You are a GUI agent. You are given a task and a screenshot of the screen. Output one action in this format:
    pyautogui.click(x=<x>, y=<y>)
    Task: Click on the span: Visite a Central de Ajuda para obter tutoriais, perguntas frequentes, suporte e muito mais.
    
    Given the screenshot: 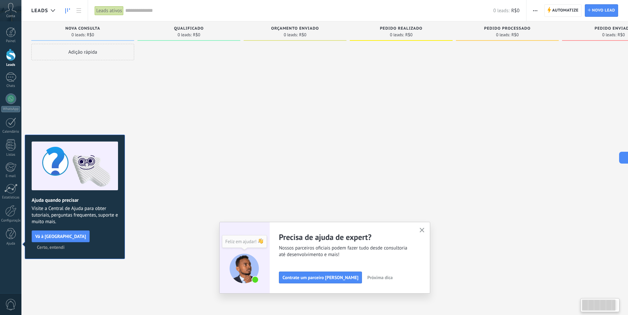 What is the action you would take?
    pyautogui.click(x=75, y=216)
    